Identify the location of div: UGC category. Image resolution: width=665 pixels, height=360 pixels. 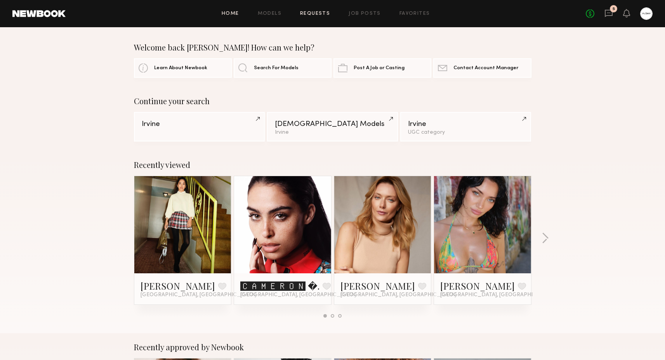
(466, 132).